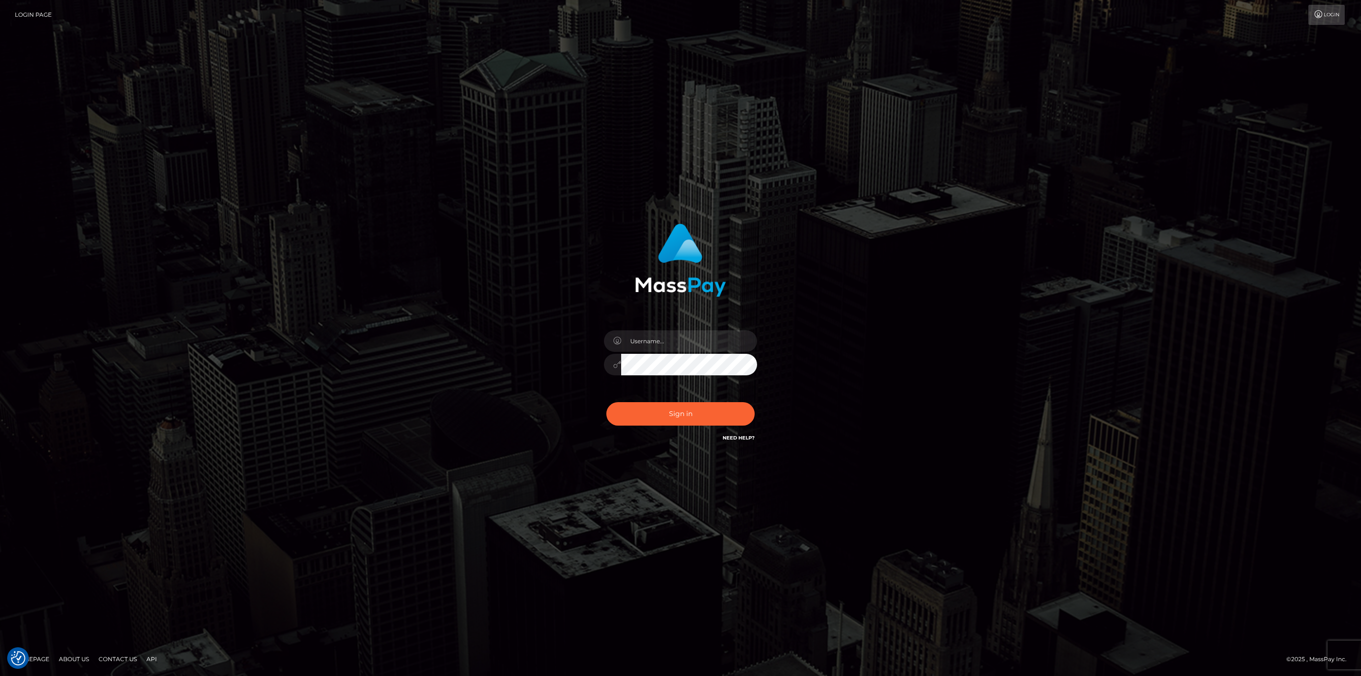 The height and width of the screenshot is (676, 1361). Describe the element at coordinates (680, 260) in the screenshot. I see `img: MassPay Login` at that location.